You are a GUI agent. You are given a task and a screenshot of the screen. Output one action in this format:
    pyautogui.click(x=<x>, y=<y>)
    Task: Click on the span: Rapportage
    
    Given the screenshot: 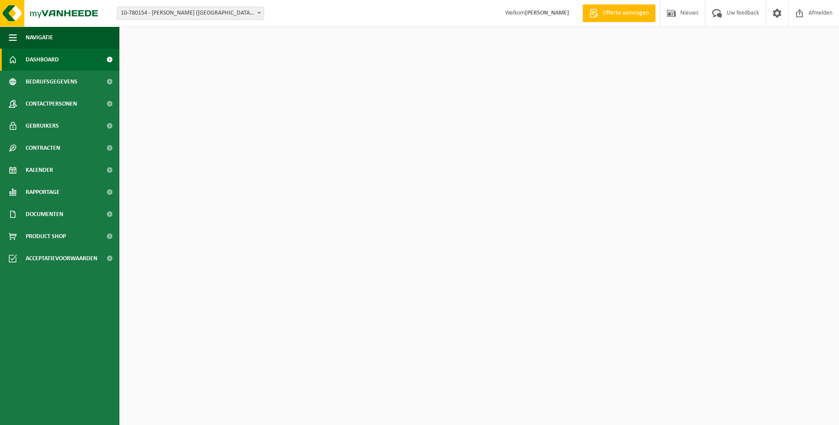 What is the action you would take?
    pyautogui.click(x=42, y=192)
    